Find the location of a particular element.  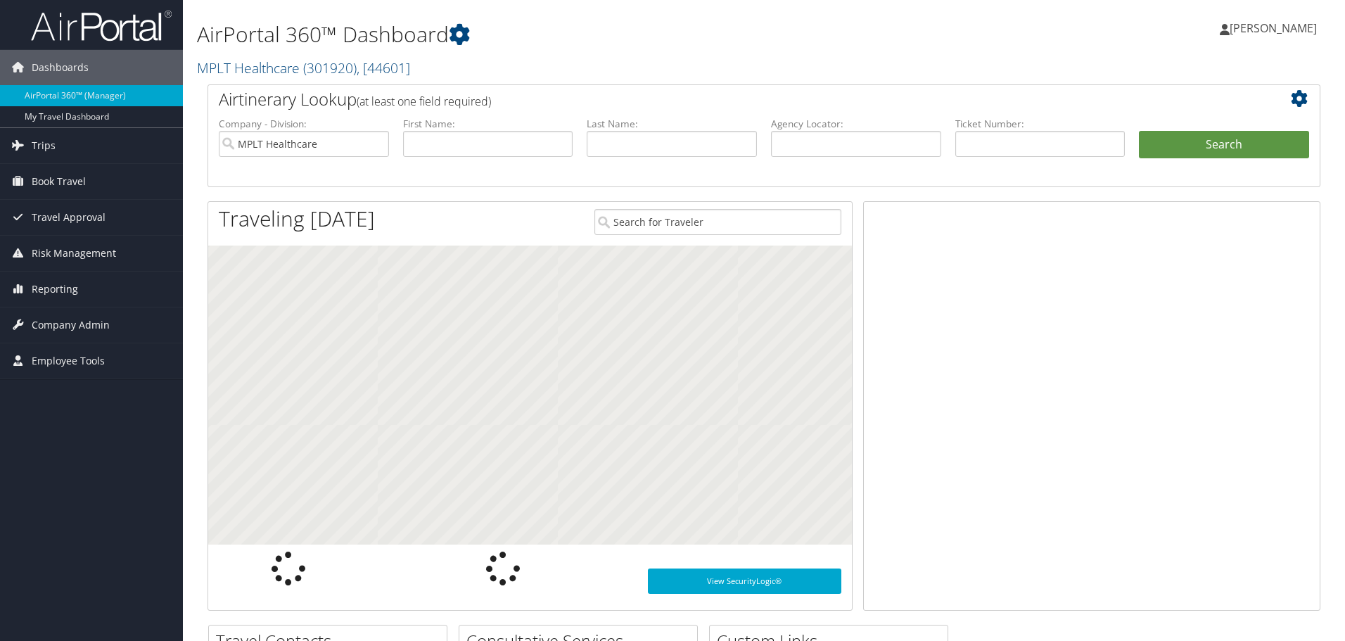

span: ( 301920 ) is located at coordinates (330, 68).